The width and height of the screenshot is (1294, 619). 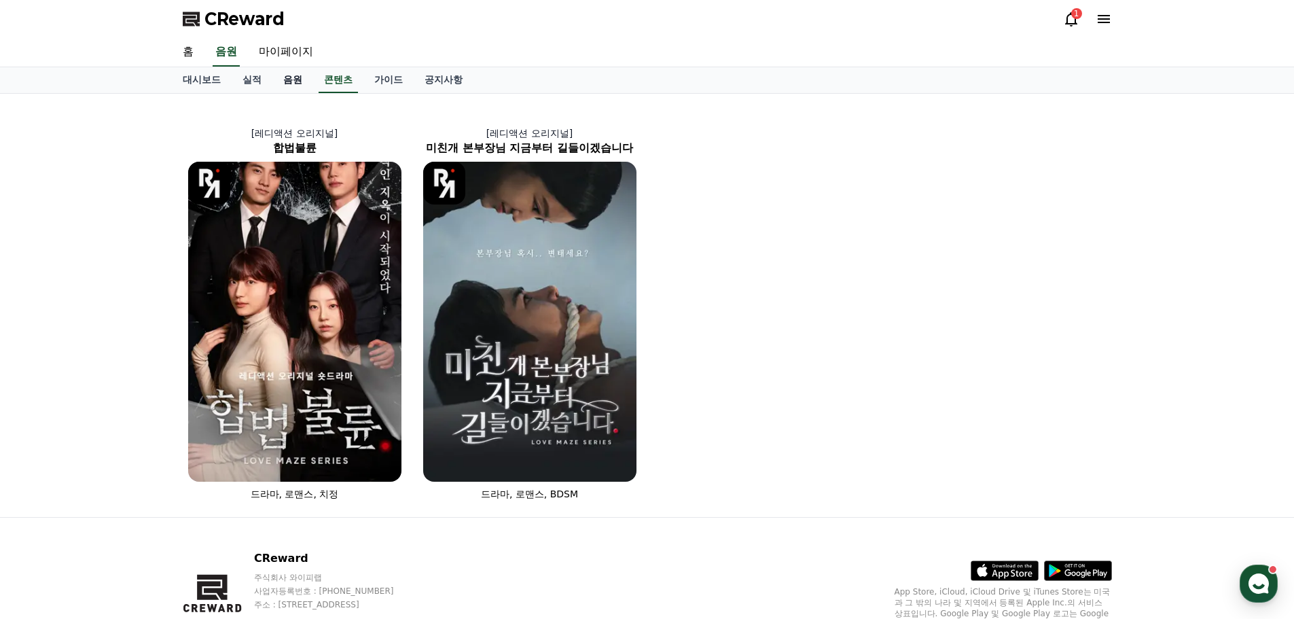 What do you see at coordinates (234, 19) in the screenshot?
I see `a: CReward` at bounding box center [234, 19].